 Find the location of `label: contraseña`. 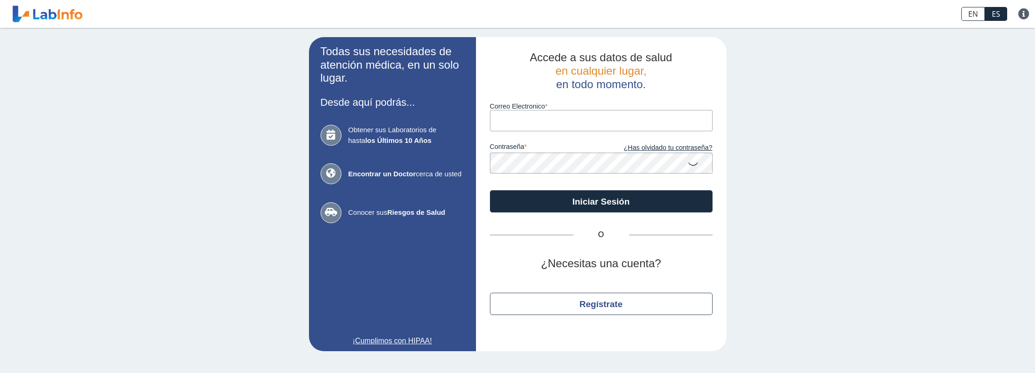

label: contraseña is located at coordinates (545, 148).